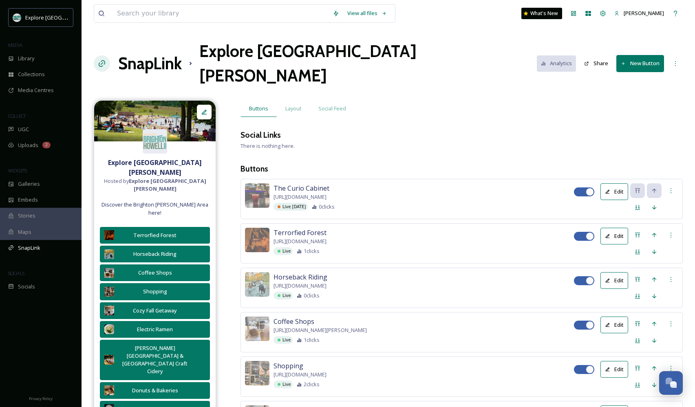  Describe the element at coordinates (18, 170) in the screenshot. I see `span: WIDGETS` at that location.